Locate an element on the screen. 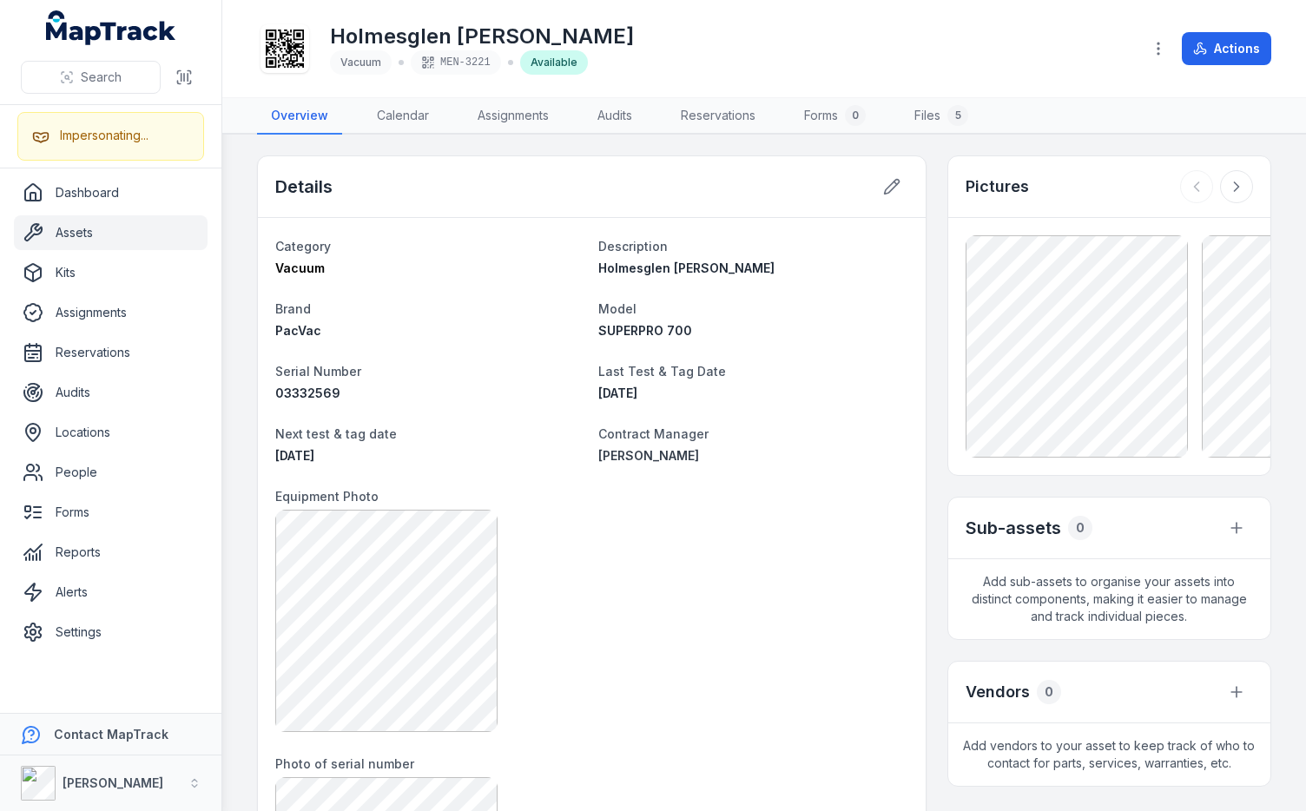 This screenshot has height=811, width=1306. a: Settings is located at coordinates (110, 632).